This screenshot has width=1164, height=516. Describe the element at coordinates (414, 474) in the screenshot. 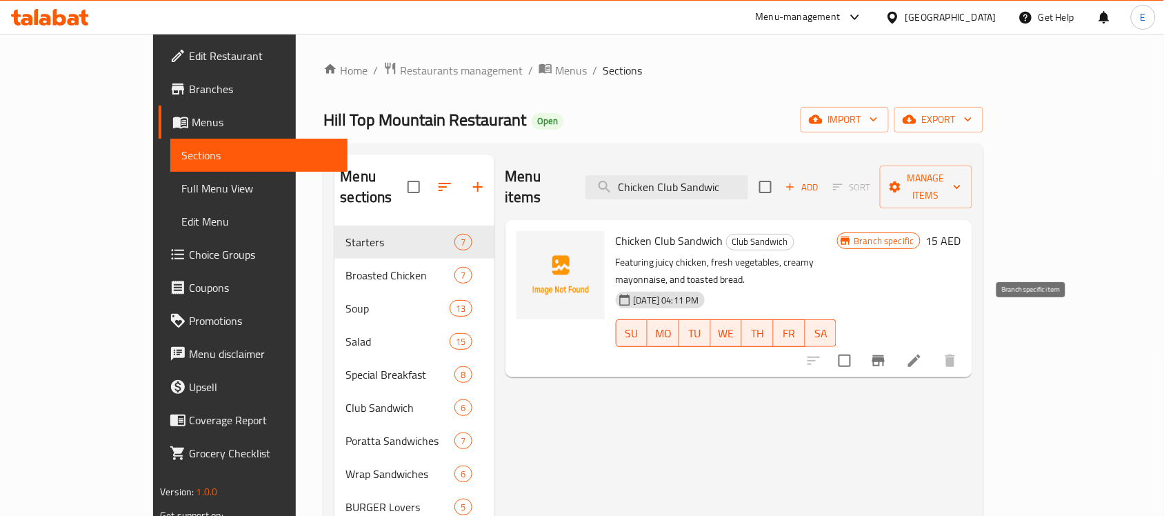

I see `div: Wrap Sandwiches6` at that location.